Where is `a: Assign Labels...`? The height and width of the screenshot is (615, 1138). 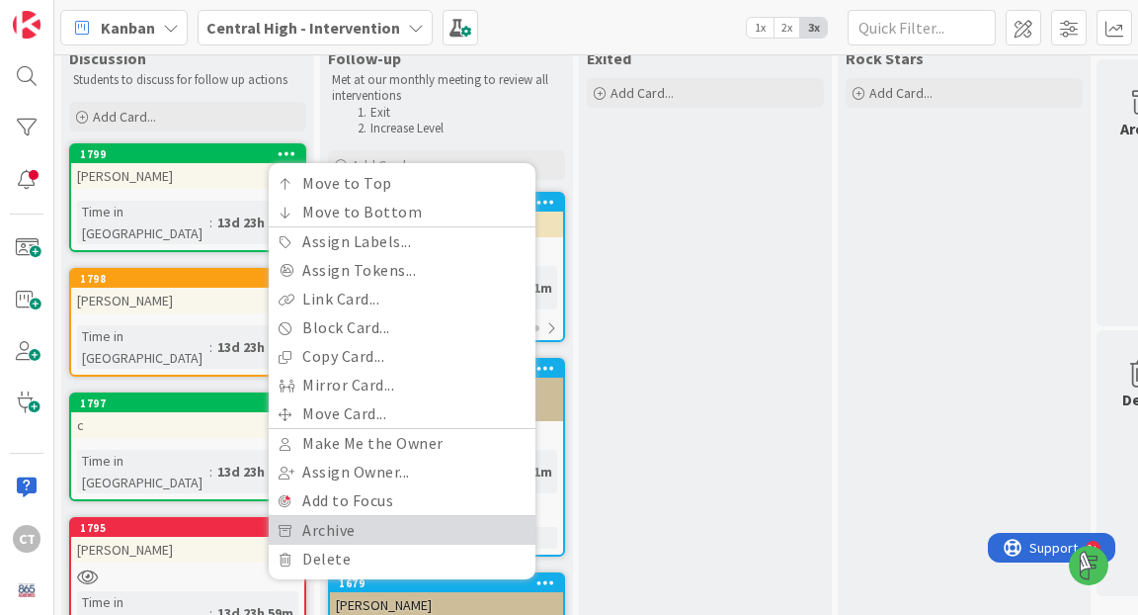 a: Assign Labels... is located at coordinates (402, 241).